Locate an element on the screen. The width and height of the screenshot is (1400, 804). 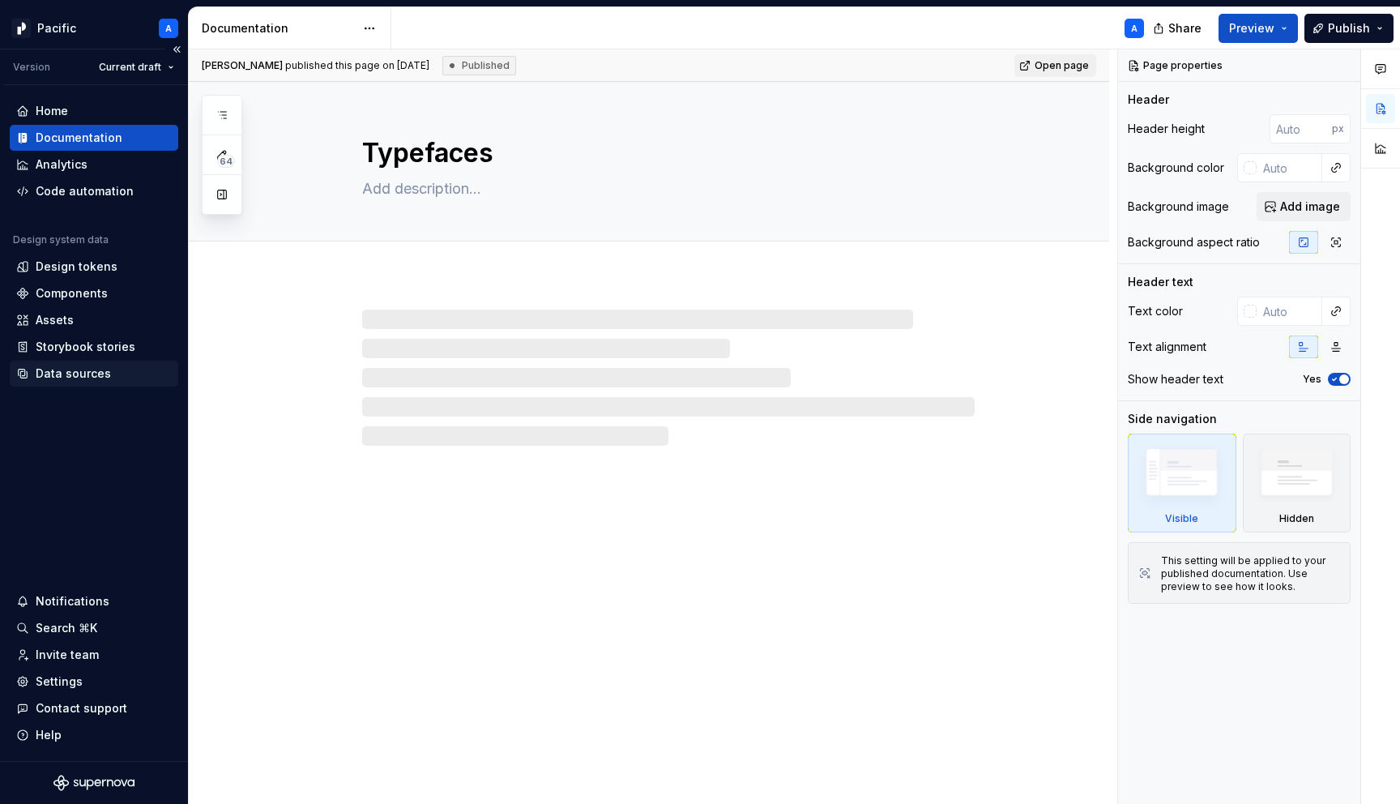
div: Design system data is located at coordinates (61, 240).